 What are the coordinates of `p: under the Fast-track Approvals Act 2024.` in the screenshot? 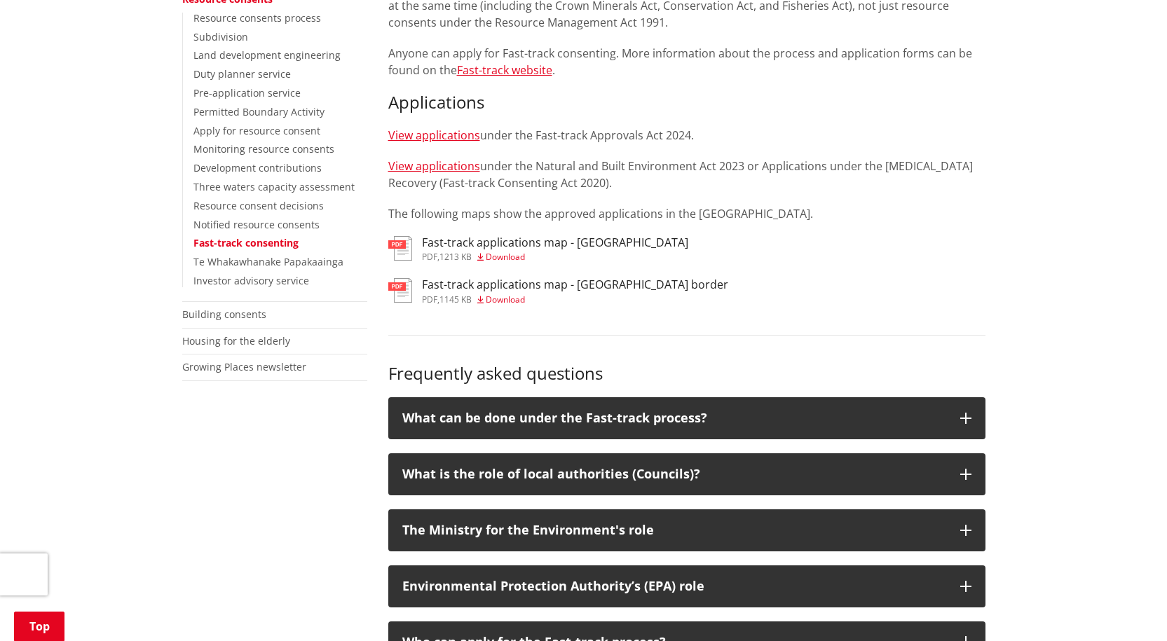 It's located at (687, 135).